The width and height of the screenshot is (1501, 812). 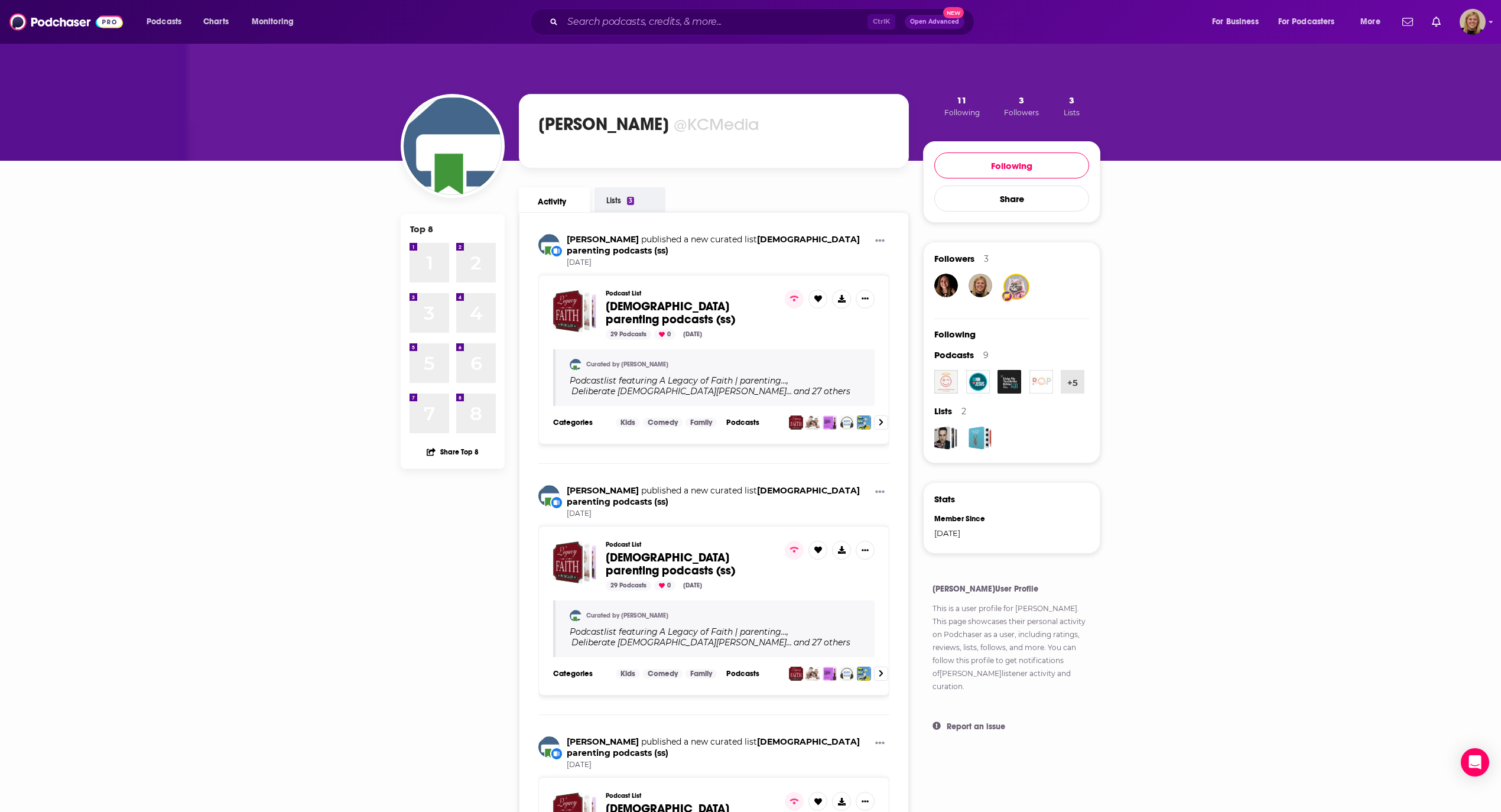 I want to click on a: 29 Best Conservative Podcasts, so click(x=946, y=438).